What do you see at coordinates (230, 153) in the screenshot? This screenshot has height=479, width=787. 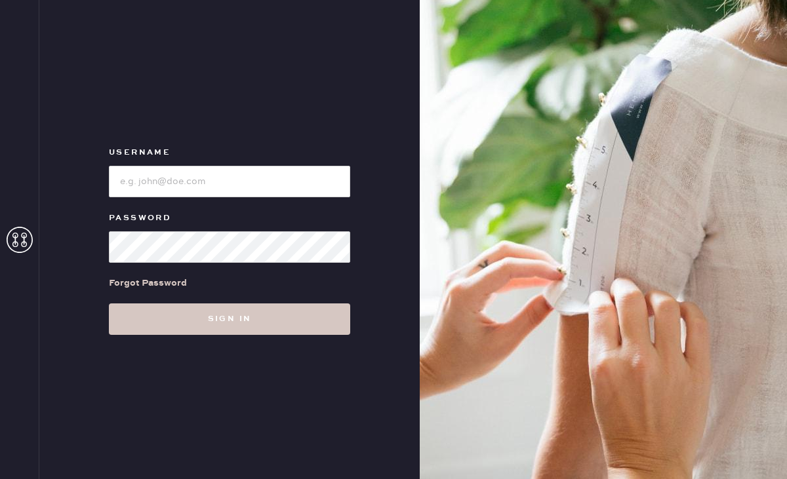 I see `label: Username` at bounding box center [230, 153].